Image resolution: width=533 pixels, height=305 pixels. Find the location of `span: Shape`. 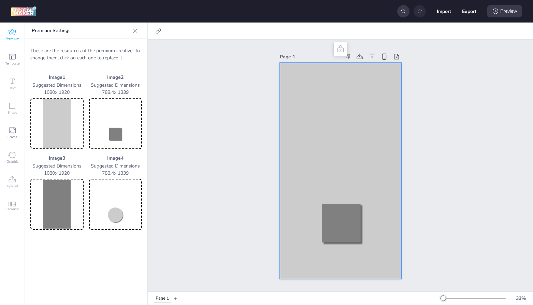

span: Shape is located at coordinates (12, 113).